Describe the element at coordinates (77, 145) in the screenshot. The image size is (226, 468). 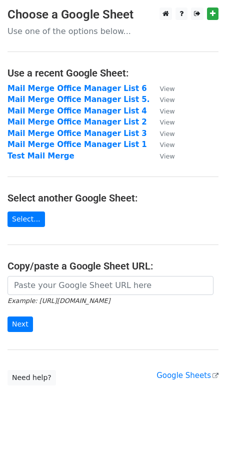
I see `a: Mail Merge Office Manager List 1` at that location.